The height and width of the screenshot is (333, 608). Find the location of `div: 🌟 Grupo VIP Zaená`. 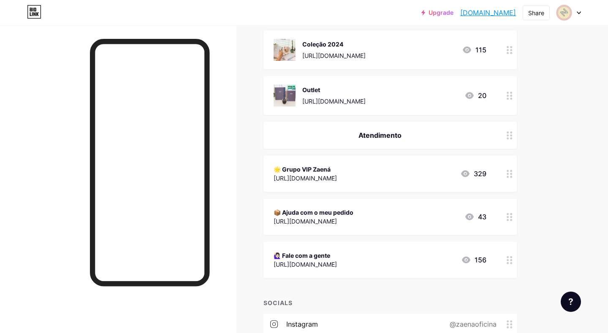

div: 🌟 Grupo VIP Zaená is located at coordinates (305, 169).